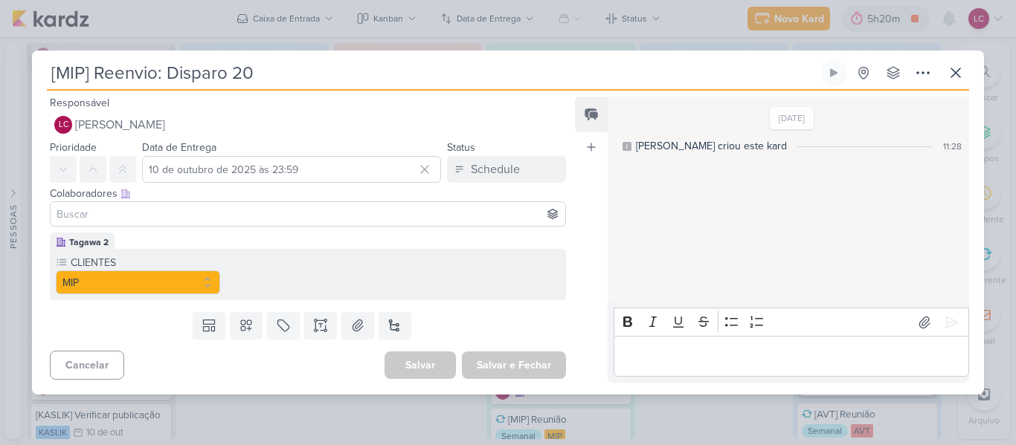  Describe the element at coordinates (308, 214) in the screenshot. I see `input: Buscar` at that location.